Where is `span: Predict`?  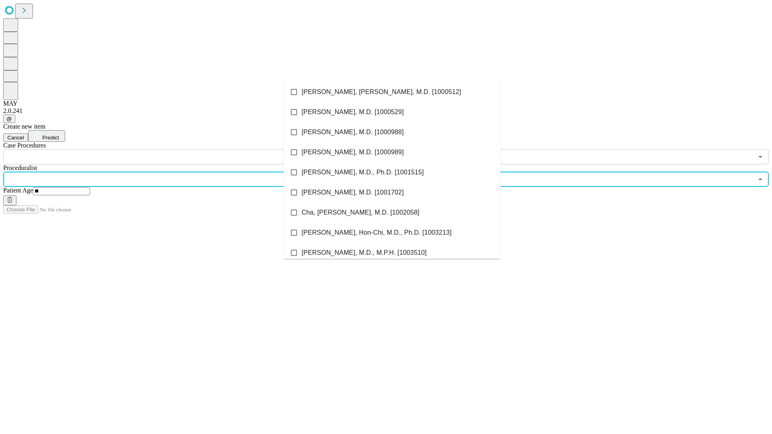
span: Predict is located at coordinates (50, 137).